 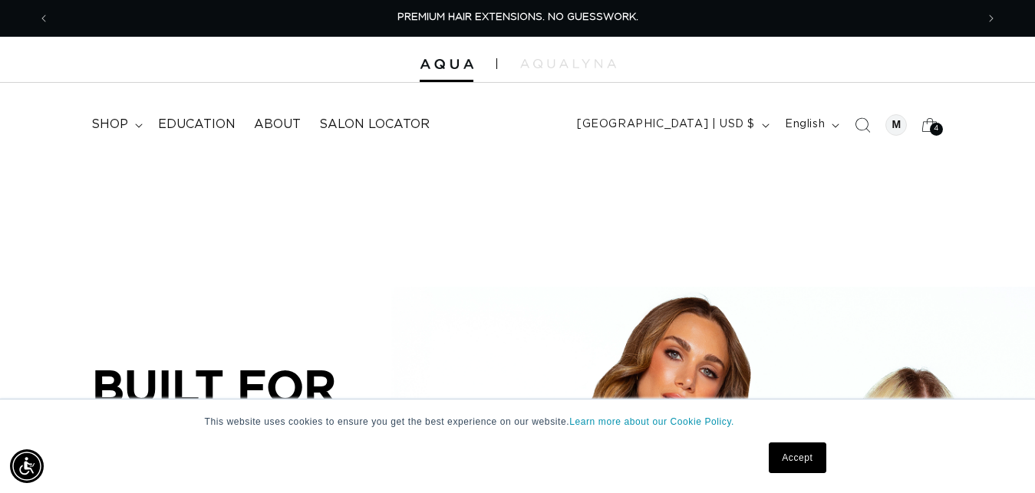 I want to click on a: About, so click(x=277, y=124).